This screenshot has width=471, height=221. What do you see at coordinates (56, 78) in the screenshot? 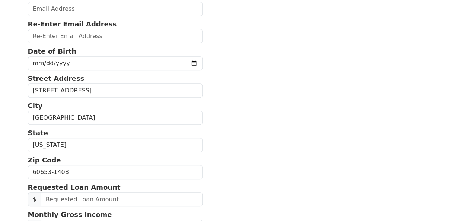
I see `strong: Street Address` at bounding box center [56, 78].